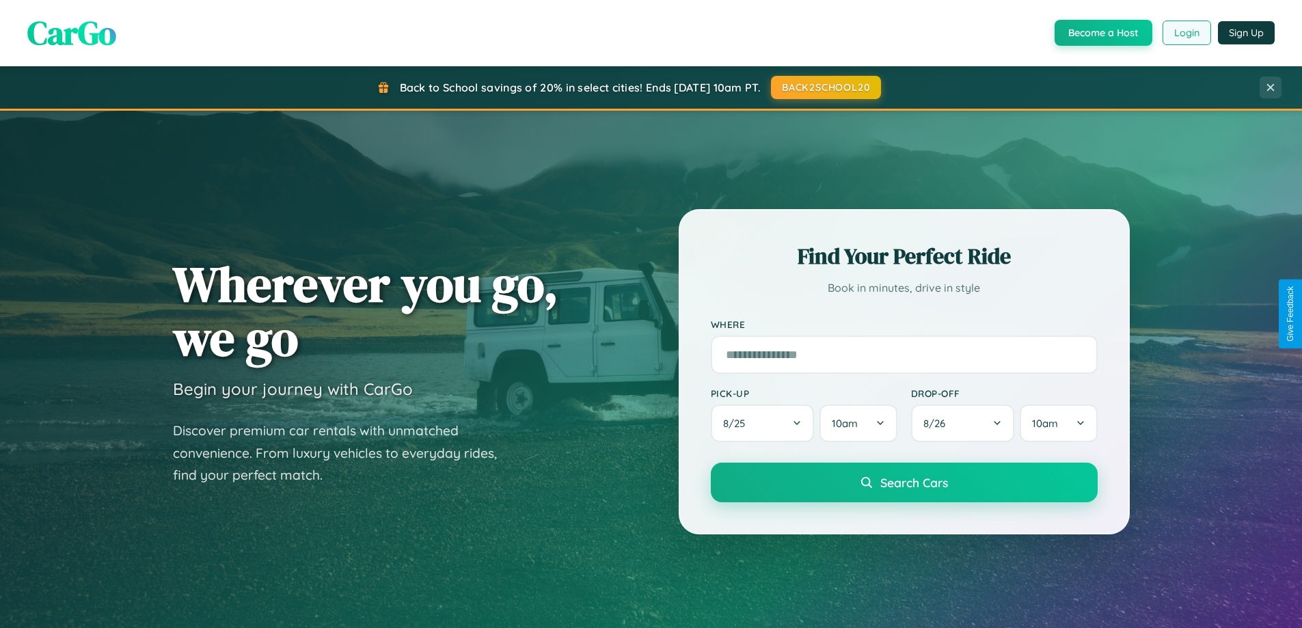 Image resolution: width=1302 pixels, height=628 pixels. Describe the element at coordinates (1246, 33) in the screenshot. I see `button: Sign Up` at that location.